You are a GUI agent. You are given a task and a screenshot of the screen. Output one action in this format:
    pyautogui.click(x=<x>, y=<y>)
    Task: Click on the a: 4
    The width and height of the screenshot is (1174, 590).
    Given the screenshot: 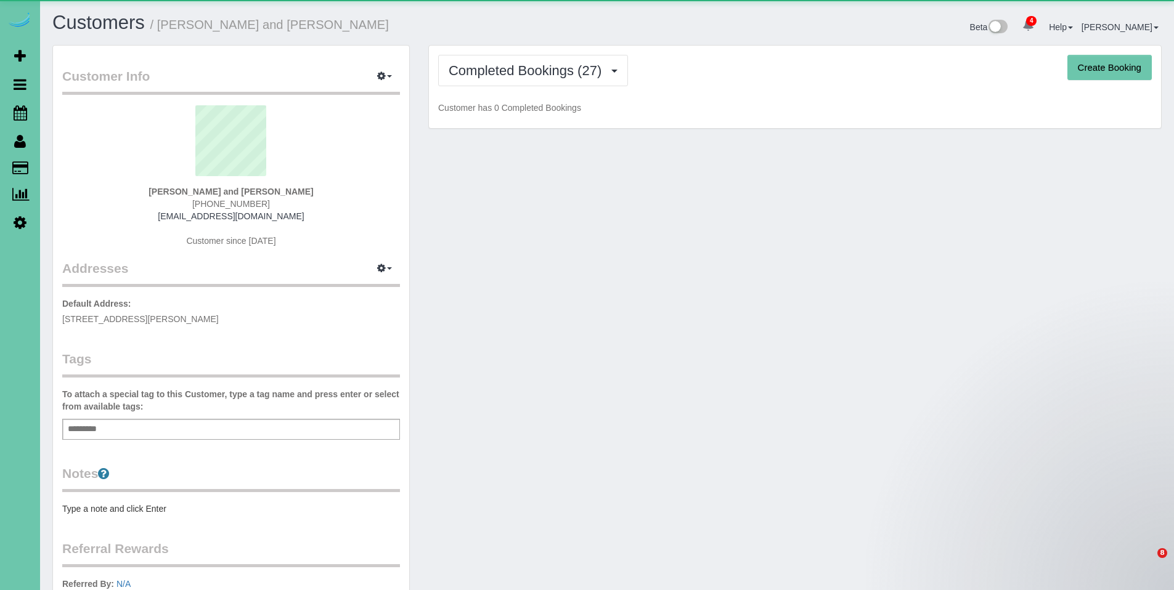 What is the action you would take?
    pyautogui.click(x=1028, y=26)
    